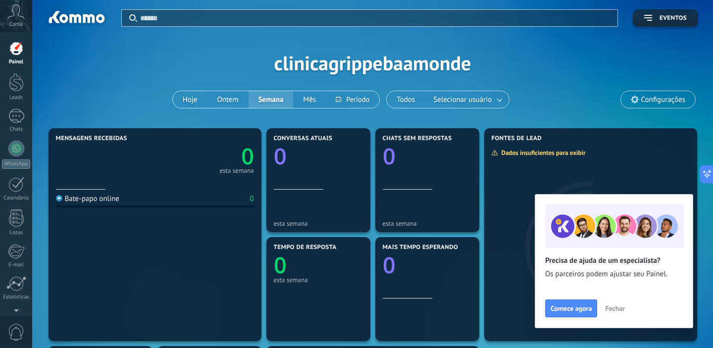 Image resolution: width=713 pixels, height=348 pixels. What do you see at coordinates (16, 98) in the screenshot?
I see `div: Leads` at bounding box center [16, 98].